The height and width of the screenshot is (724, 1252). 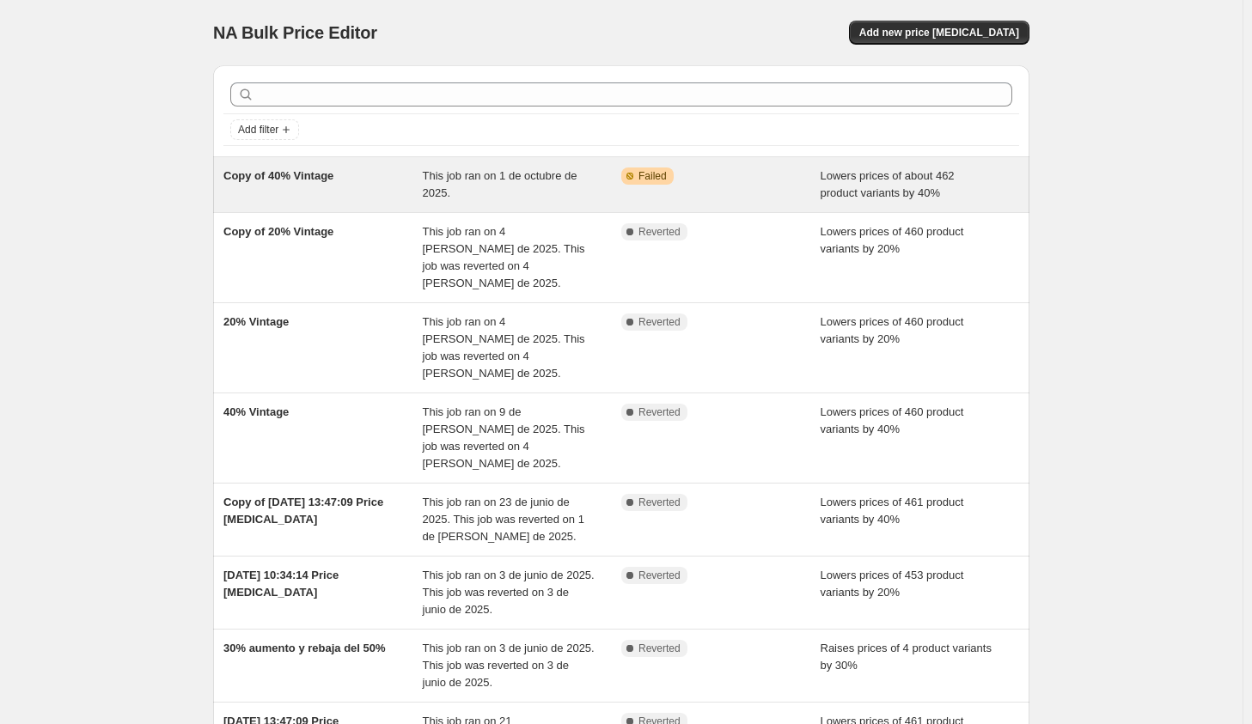 What do you see at coordinates (892, 510) in the screenshot?
I see `span: Lowers prices of 461 product variants by 40%` at bounding box center [892, 510].